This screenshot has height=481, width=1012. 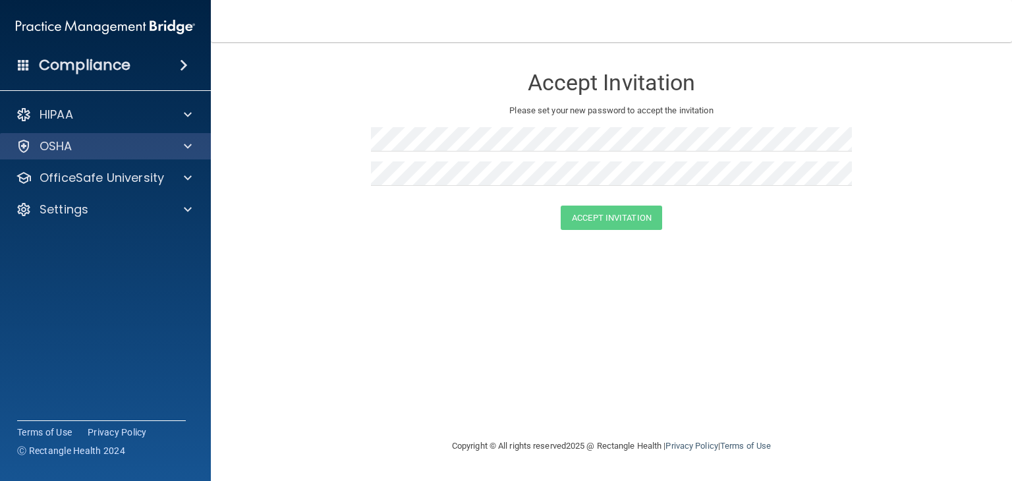 I want to click on p: Settings, so click(x=64, y=209).